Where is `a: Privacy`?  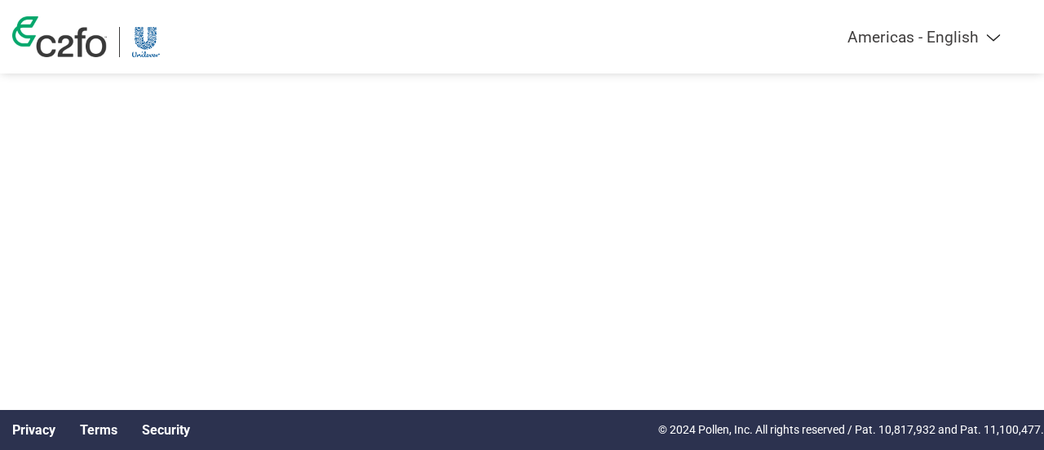
a: Privacy is located at coordinates (33, 429).